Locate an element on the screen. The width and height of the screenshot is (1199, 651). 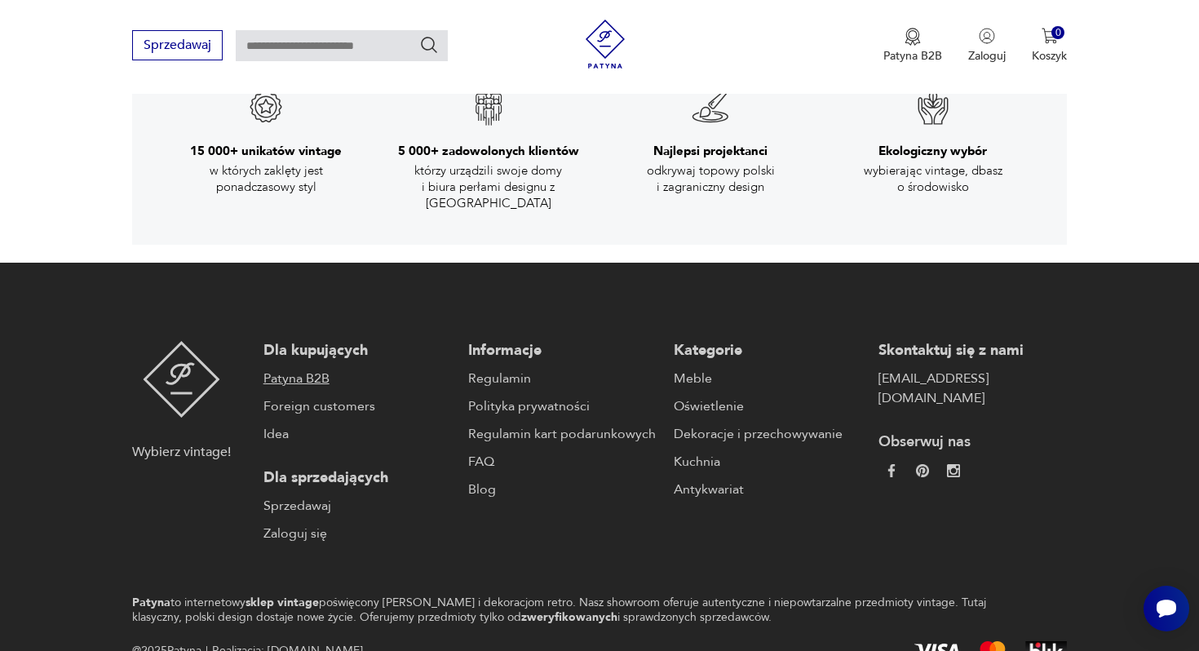
button: Sprzedawaj is located at coordinates (177, 45).